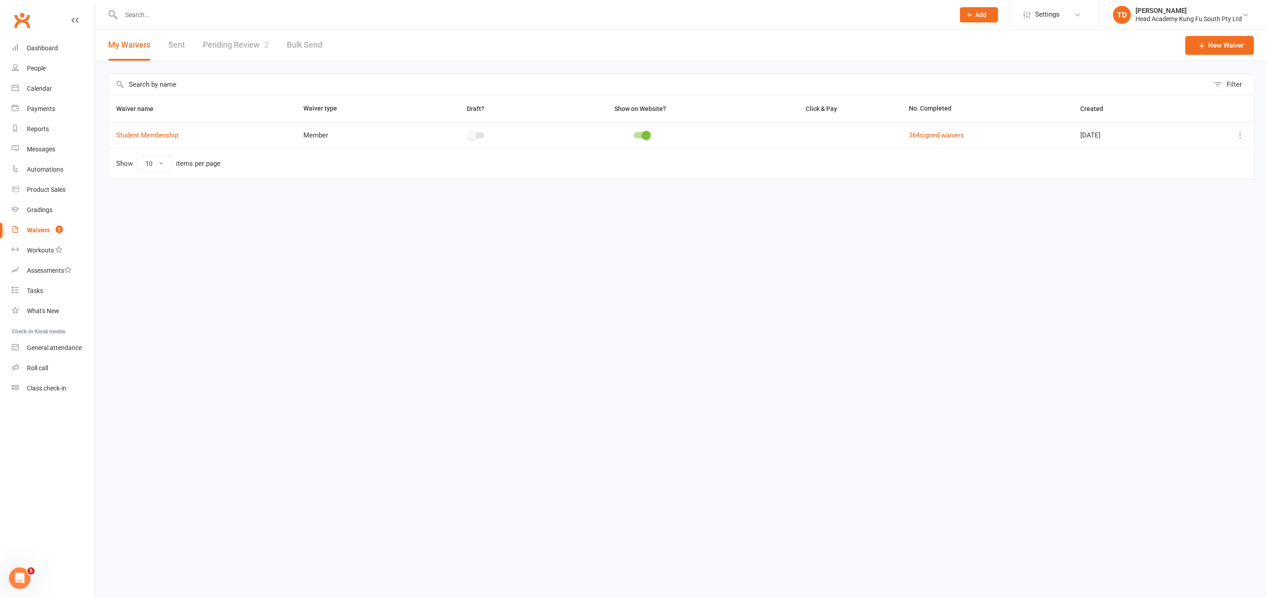  What do you see at coordinates (53, 388) in the screenshot?
I see `a: Class kiosk mode` at bounding box center [53, 388].